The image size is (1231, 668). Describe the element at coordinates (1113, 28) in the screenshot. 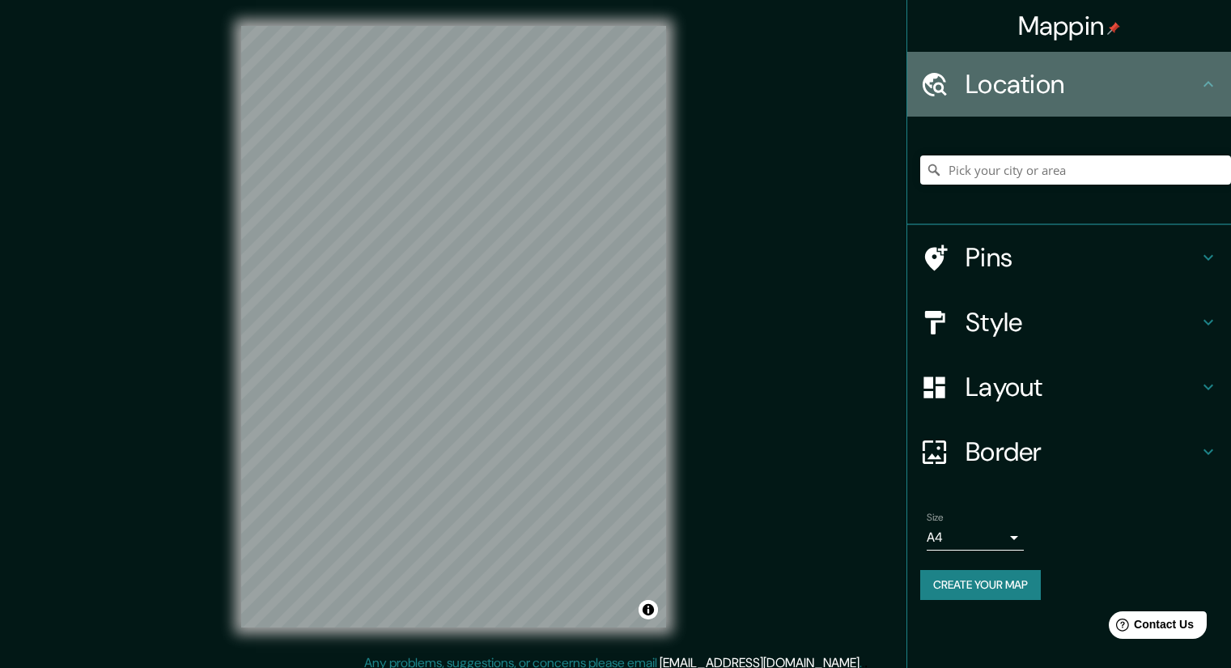

I see `img: pin-icon.png` at that location.